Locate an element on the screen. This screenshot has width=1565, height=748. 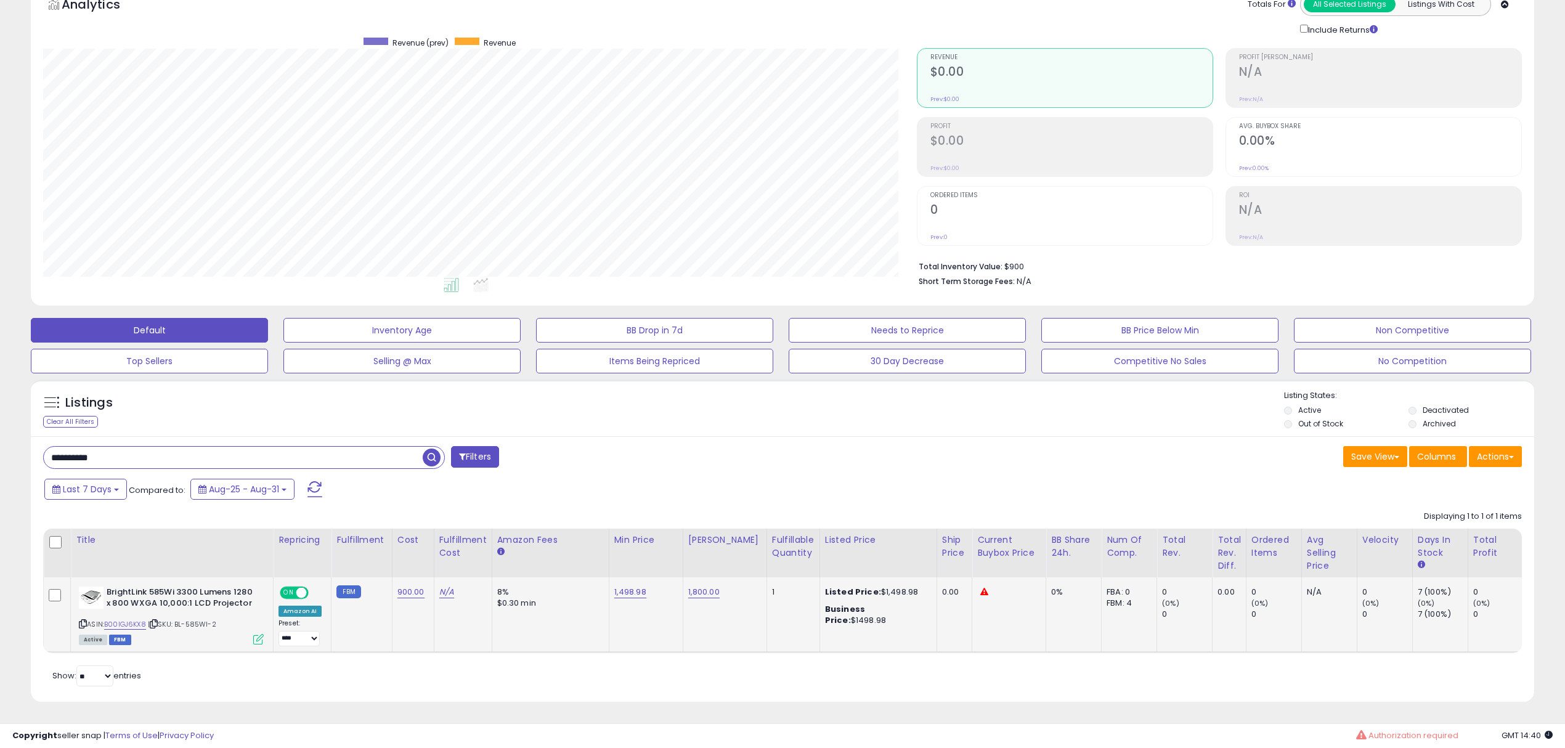
div: FBA: 0 is located at coordinates (1127, 592).